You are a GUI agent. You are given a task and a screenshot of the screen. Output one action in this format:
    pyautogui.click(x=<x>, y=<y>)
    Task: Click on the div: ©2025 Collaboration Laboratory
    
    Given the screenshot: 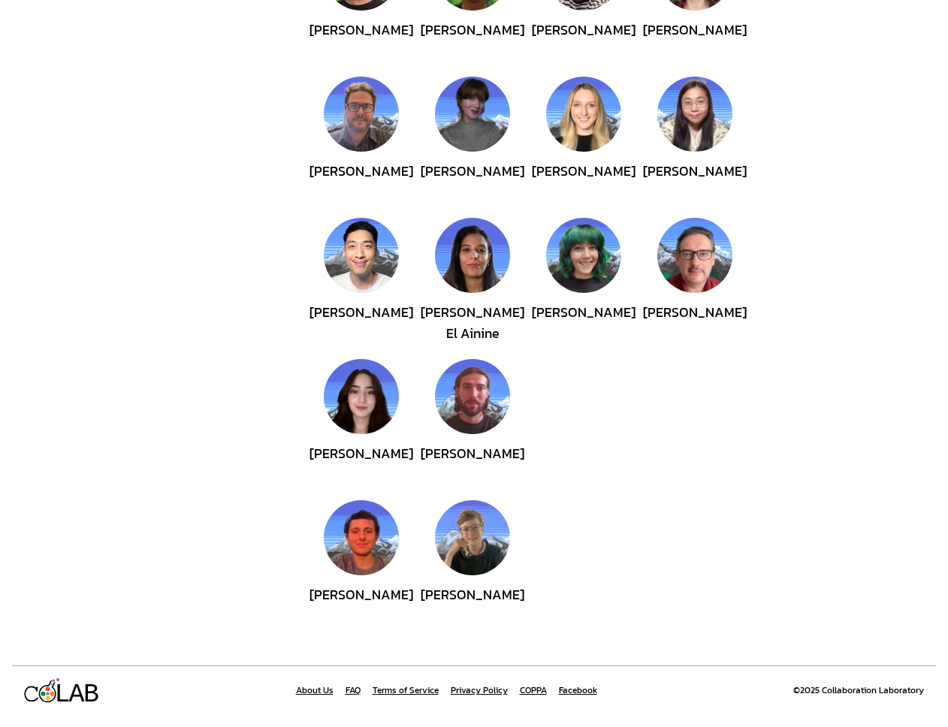 What is the action you would take?
    pyautogui.click(x=859, y=690)
    